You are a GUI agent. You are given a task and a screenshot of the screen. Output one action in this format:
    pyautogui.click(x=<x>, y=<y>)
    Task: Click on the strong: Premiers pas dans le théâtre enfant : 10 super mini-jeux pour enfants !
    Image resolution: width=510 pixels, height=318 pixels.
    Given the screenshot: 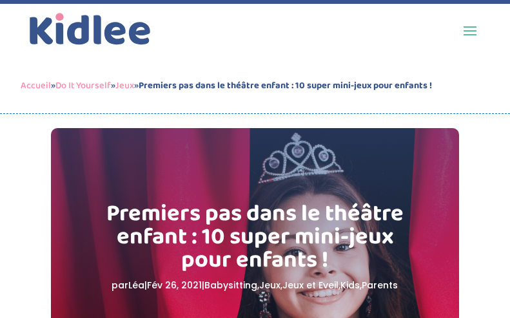 What is the action you would take?
    pyautogui.click(x=285, y=86)
    